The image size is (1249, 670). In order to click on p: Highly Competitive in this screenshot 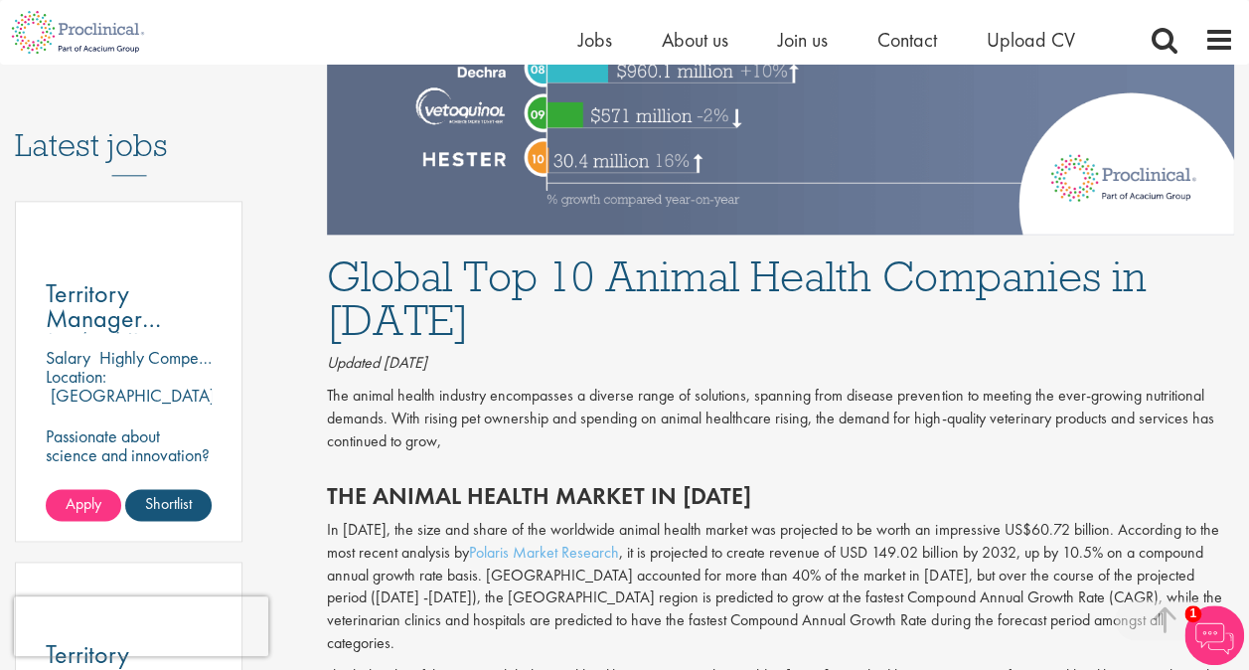, I will do `click(165, 357)`.